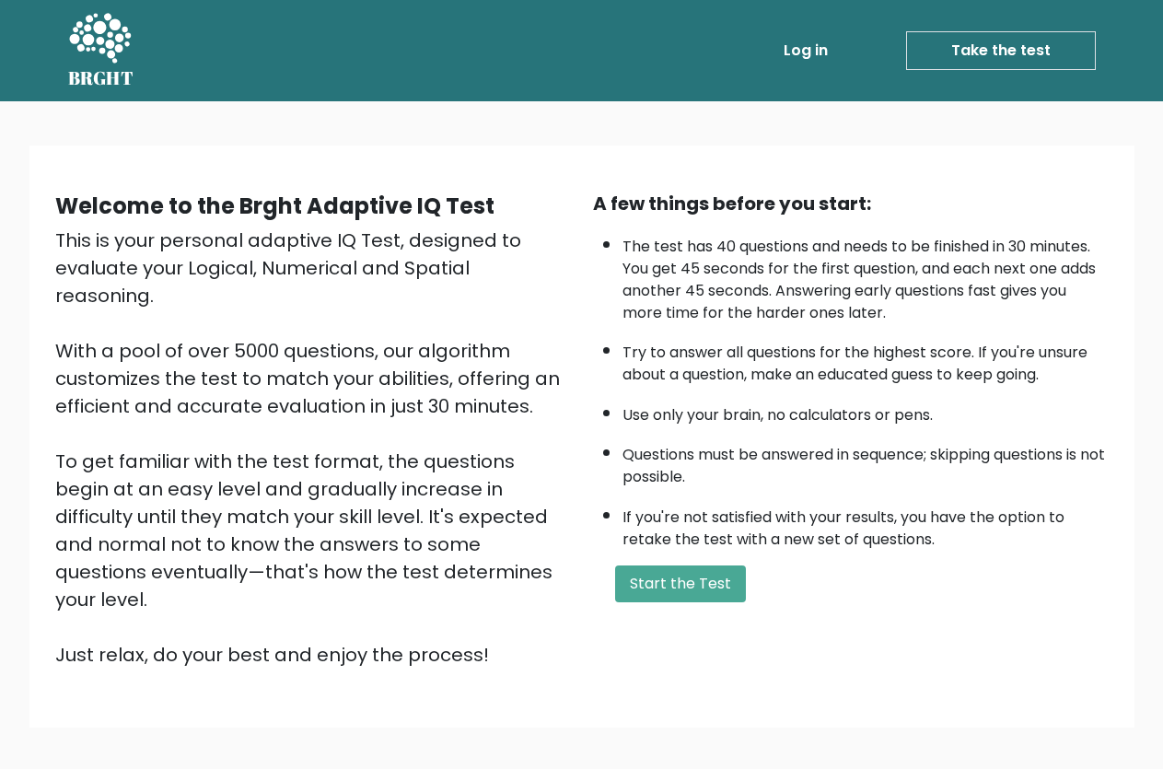  I want to click on li: The test has 40 questions and needs to be finished in 30 minutes. You get 45 seconds for the firs..., so click(865, 275).